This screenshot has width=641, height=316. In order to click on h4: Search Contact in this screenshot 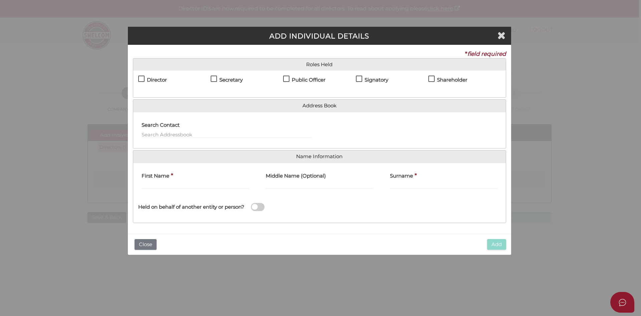, I will do `click(161, 125)`.